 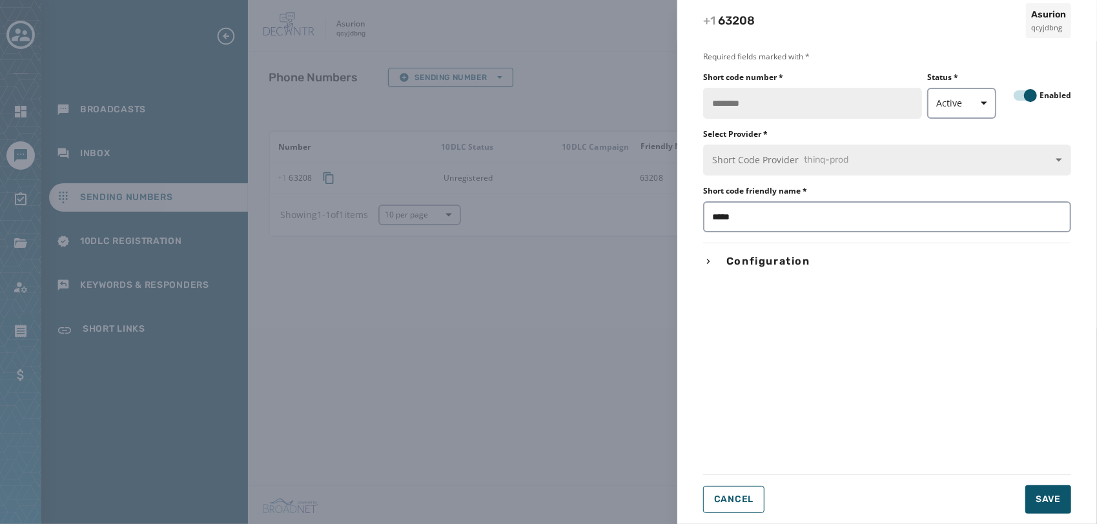 I want to click on button: Save, so click(x=1048, y=500).